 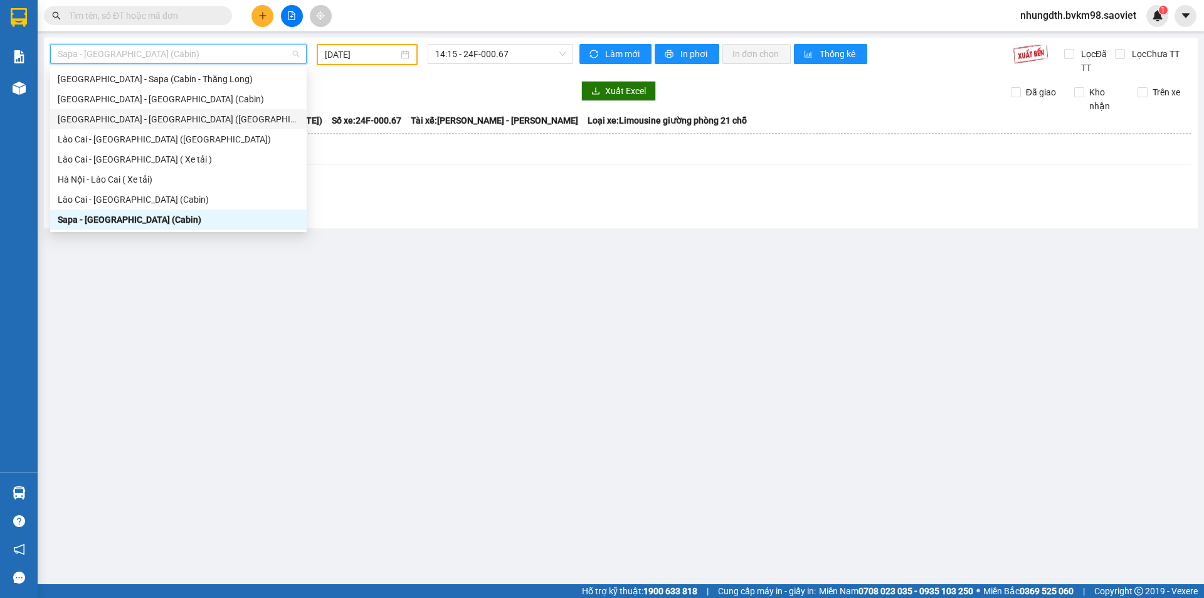 What do you see at coordinates (1167, 92) in the screenshot?
I see `span: Trên xe` at bounding box center [1167, 92].